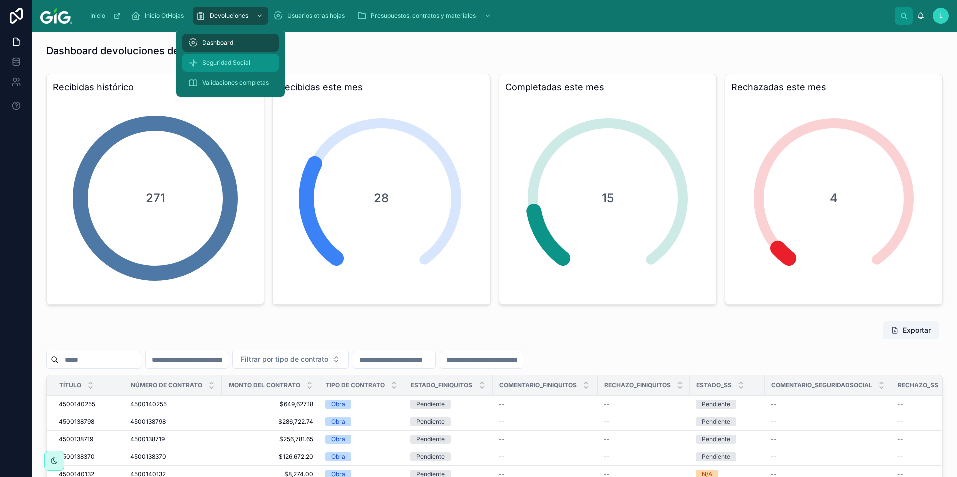 The image size is (957, 477). What do you see at coordinates (230, 16) in the screenshot?
I see `a: Devoluciones` at bounding box center [230, 16].